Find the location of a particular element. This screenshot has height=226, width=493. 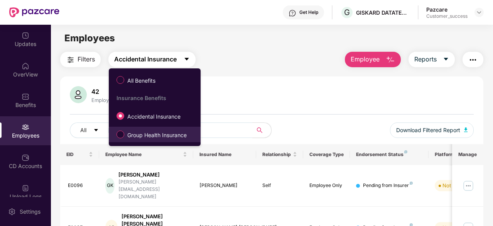

img: svg+xml;base64,PHN2ZyBpZD0iRW1wbG95ZWVzIiB4bWxucz0iaHR0cDovL3d3dy53My5vcmcvMjAwMC9zdmciIHdpZHRoPS... is located at coordinates (25, 127).